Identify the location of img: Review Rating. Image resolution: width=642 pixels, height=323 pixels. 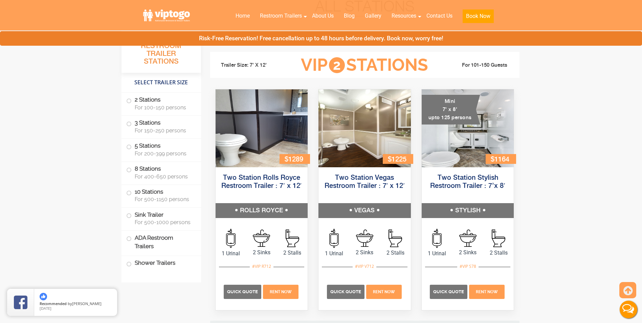
(21, 302).